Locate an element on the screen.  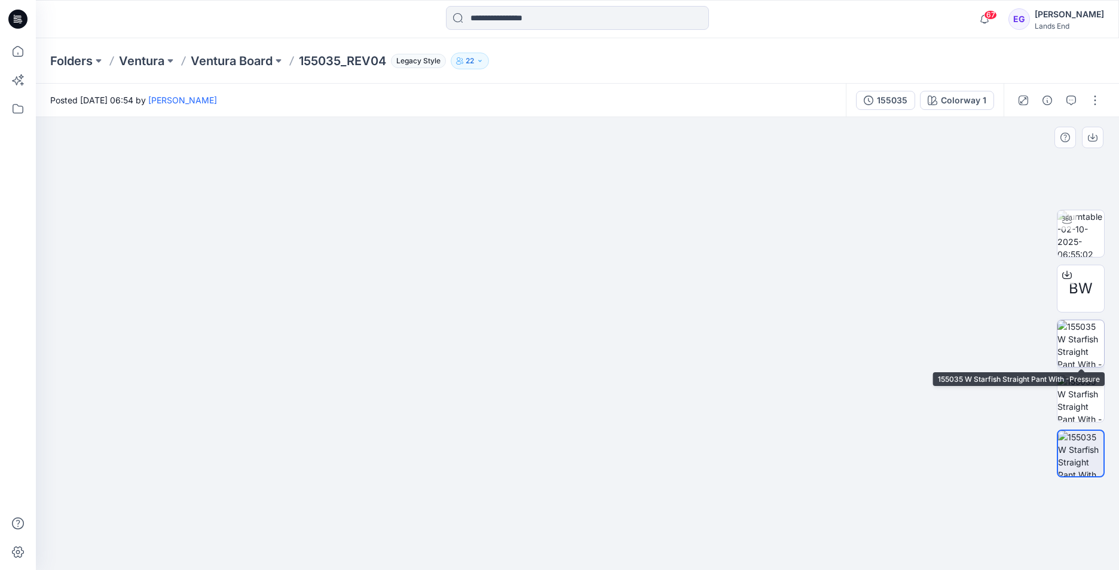
button: Colorway 1 is located at coordinates (957, 100).